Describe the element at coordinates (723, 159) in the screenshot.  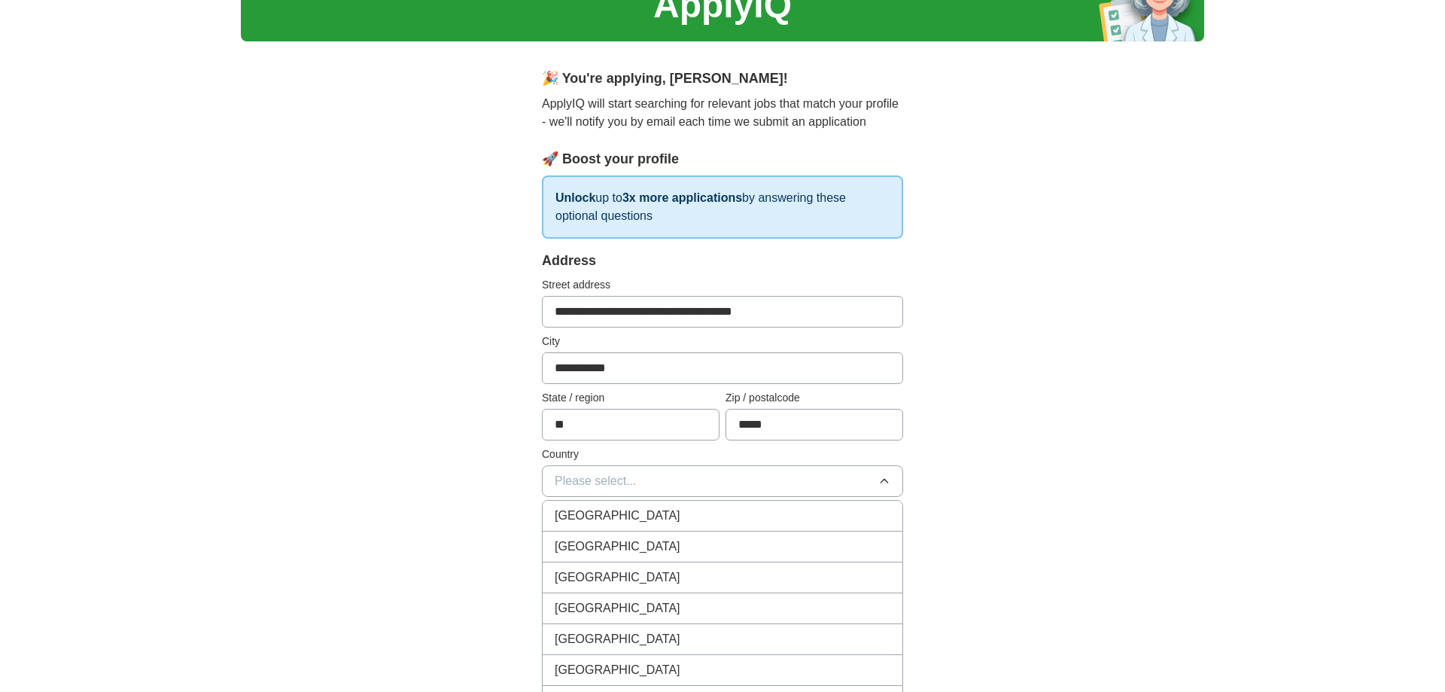
I see `div: 🚀 Boost your profile` at that location.